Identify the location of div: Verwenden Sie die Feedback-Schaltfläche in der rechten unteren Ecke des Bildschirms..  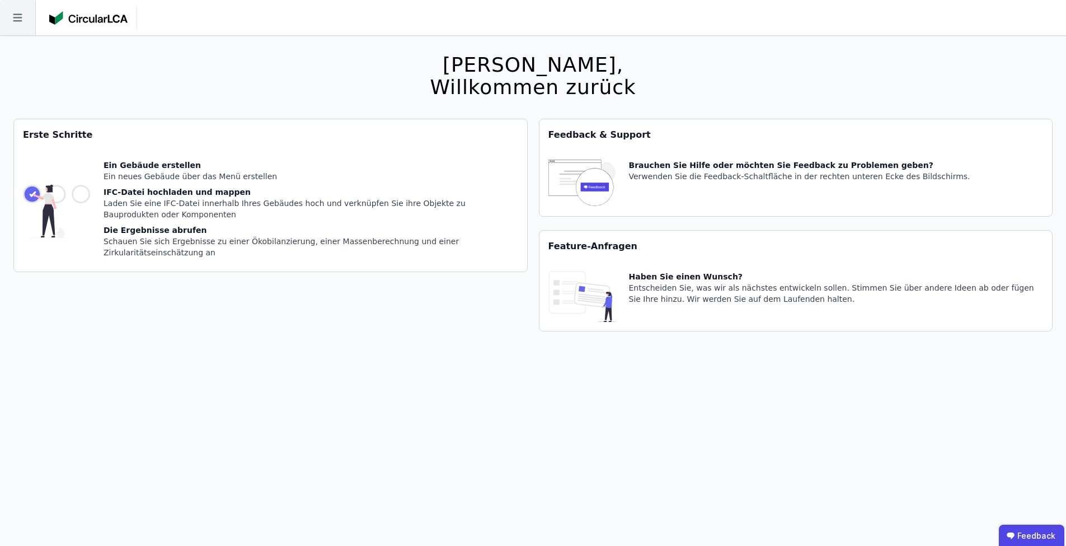
(800, 176).